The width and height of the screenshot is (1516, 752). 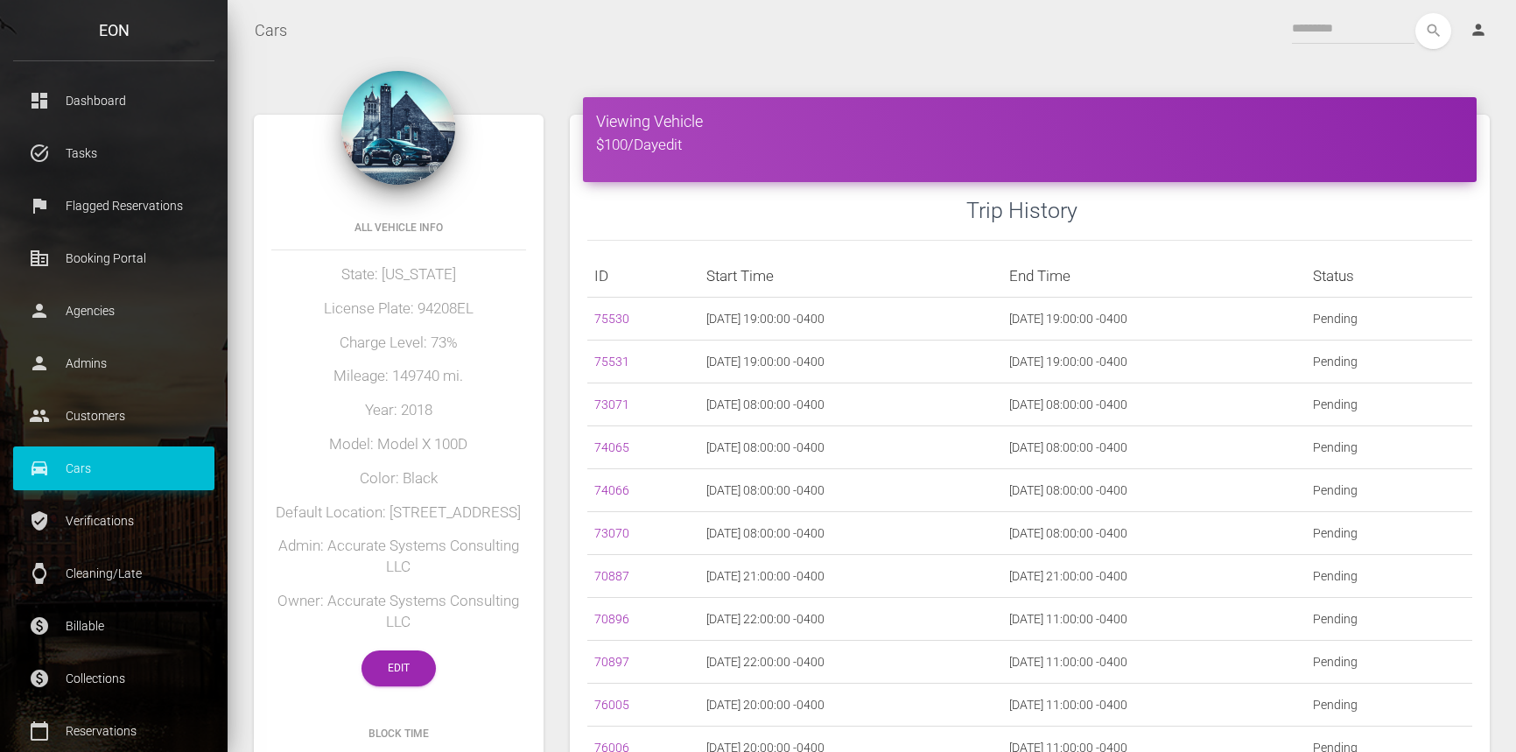 I want to click on p: Agencies, so click(x=114, y=311).